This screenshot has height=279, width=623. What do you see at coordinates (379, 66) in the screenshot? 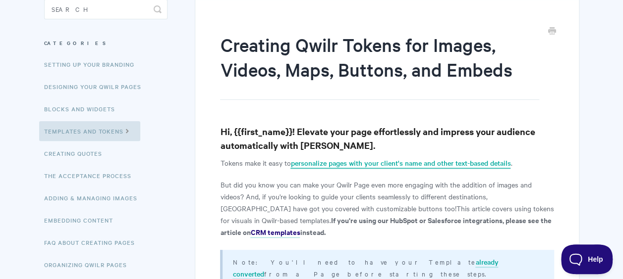
I see `h1: Creating Qwilr Tokens for Images, Videos, Maps, Buttons, and Embeds` at bounding box center [379, 66].